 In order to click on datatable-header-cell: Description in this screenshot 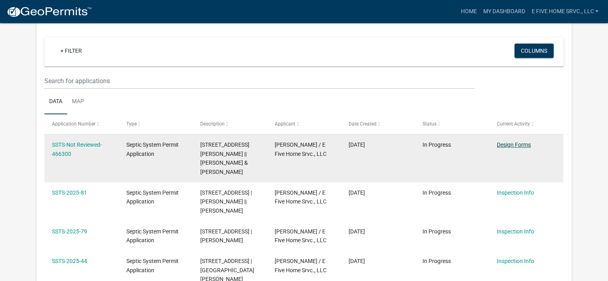, I will do `click(229, 124)`.